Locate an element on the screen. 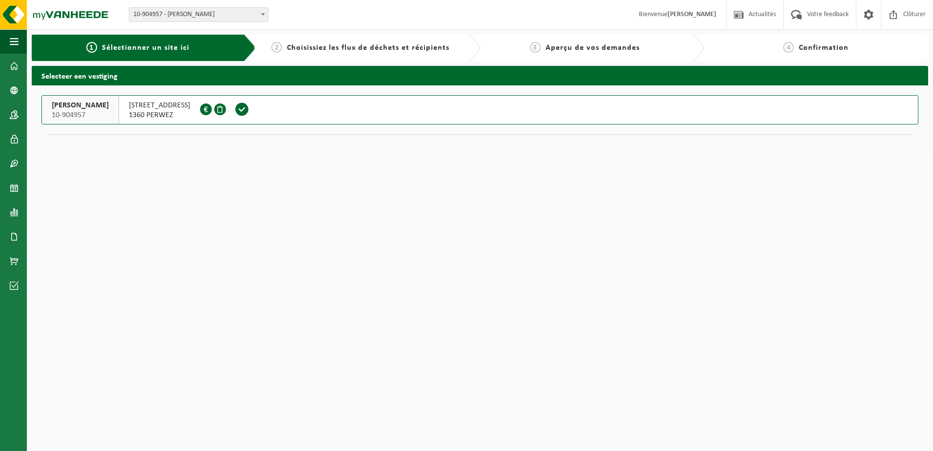  span: 4 is located at coordinates (788, 47).